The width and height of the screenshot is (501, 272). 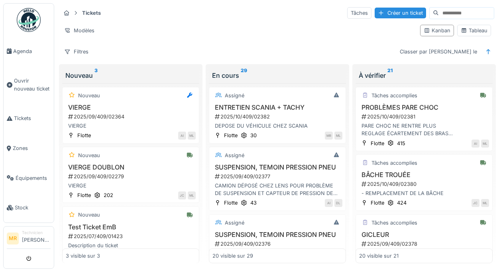 I want to click on h3: Test Ticket EmB, so click(x=131, y=227).